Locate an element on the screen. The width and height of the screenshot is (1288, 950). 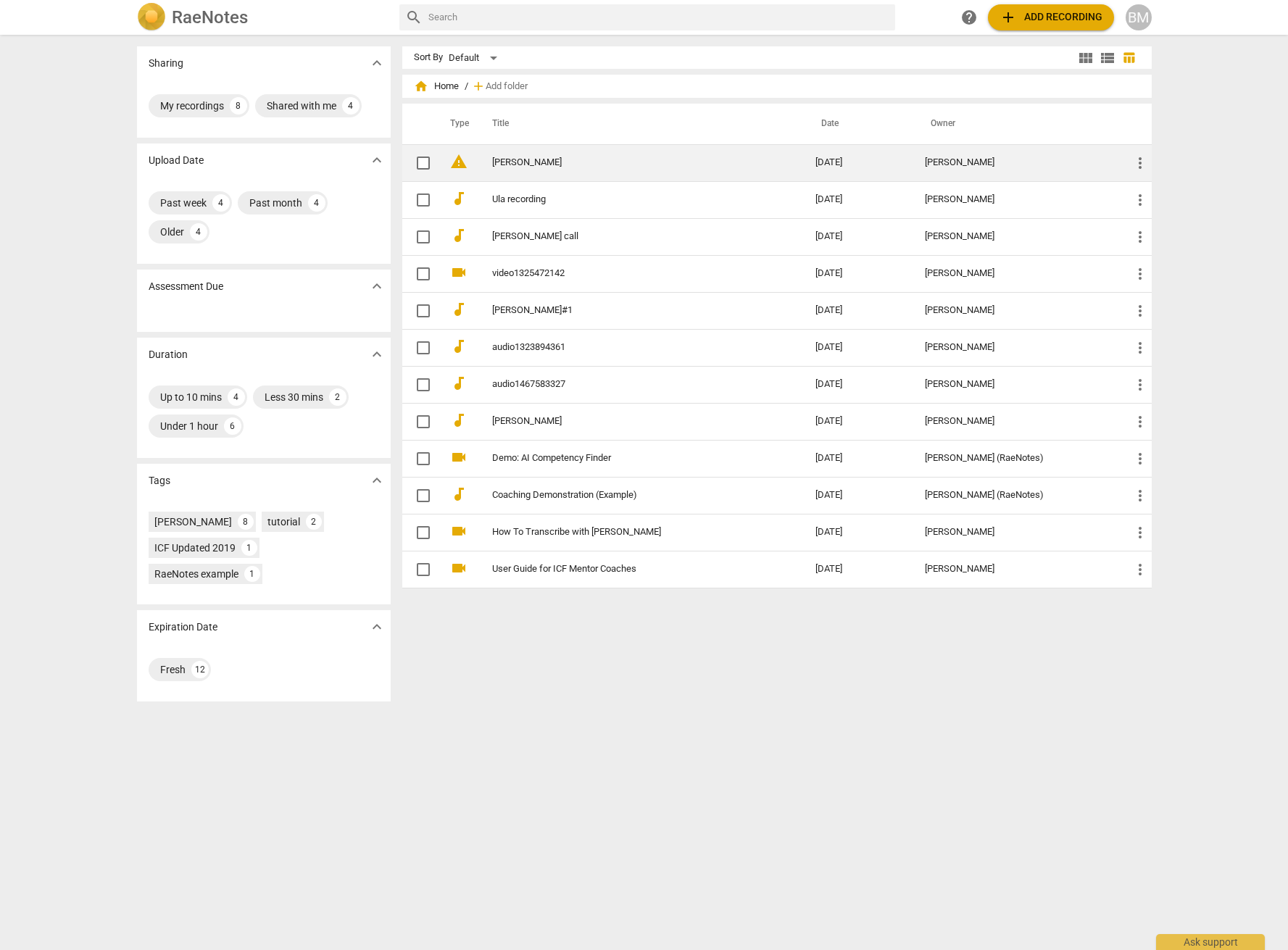
th: Title is located at coordinates (640, 124).